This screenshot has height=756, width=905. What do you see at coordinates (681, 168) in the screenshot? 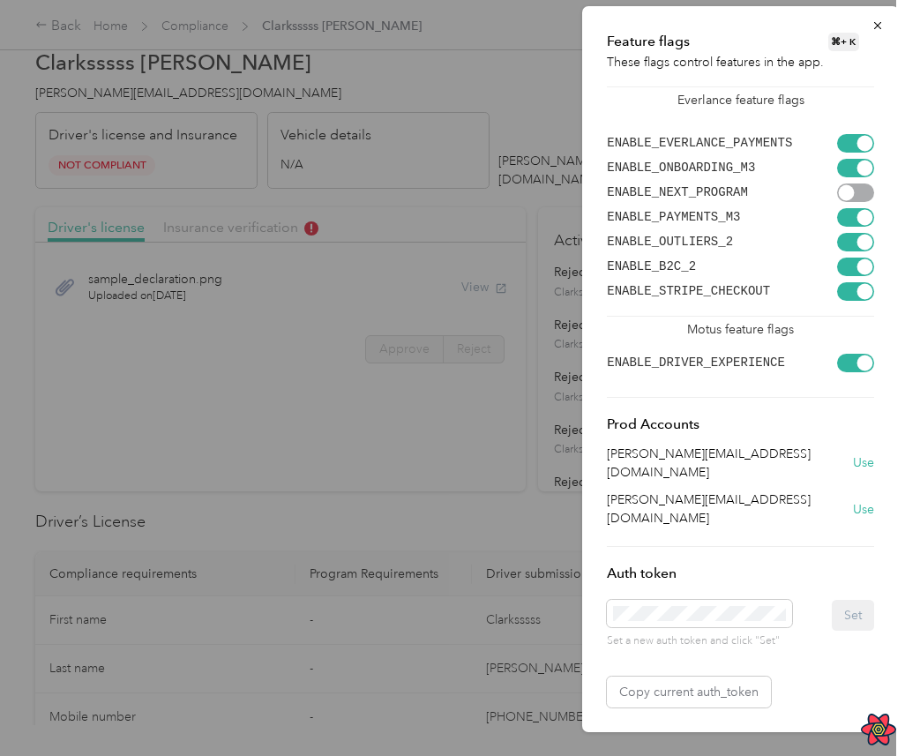
I see `code: ENABLE_ONBOARDING_M3` at bounding box center [681, 168].